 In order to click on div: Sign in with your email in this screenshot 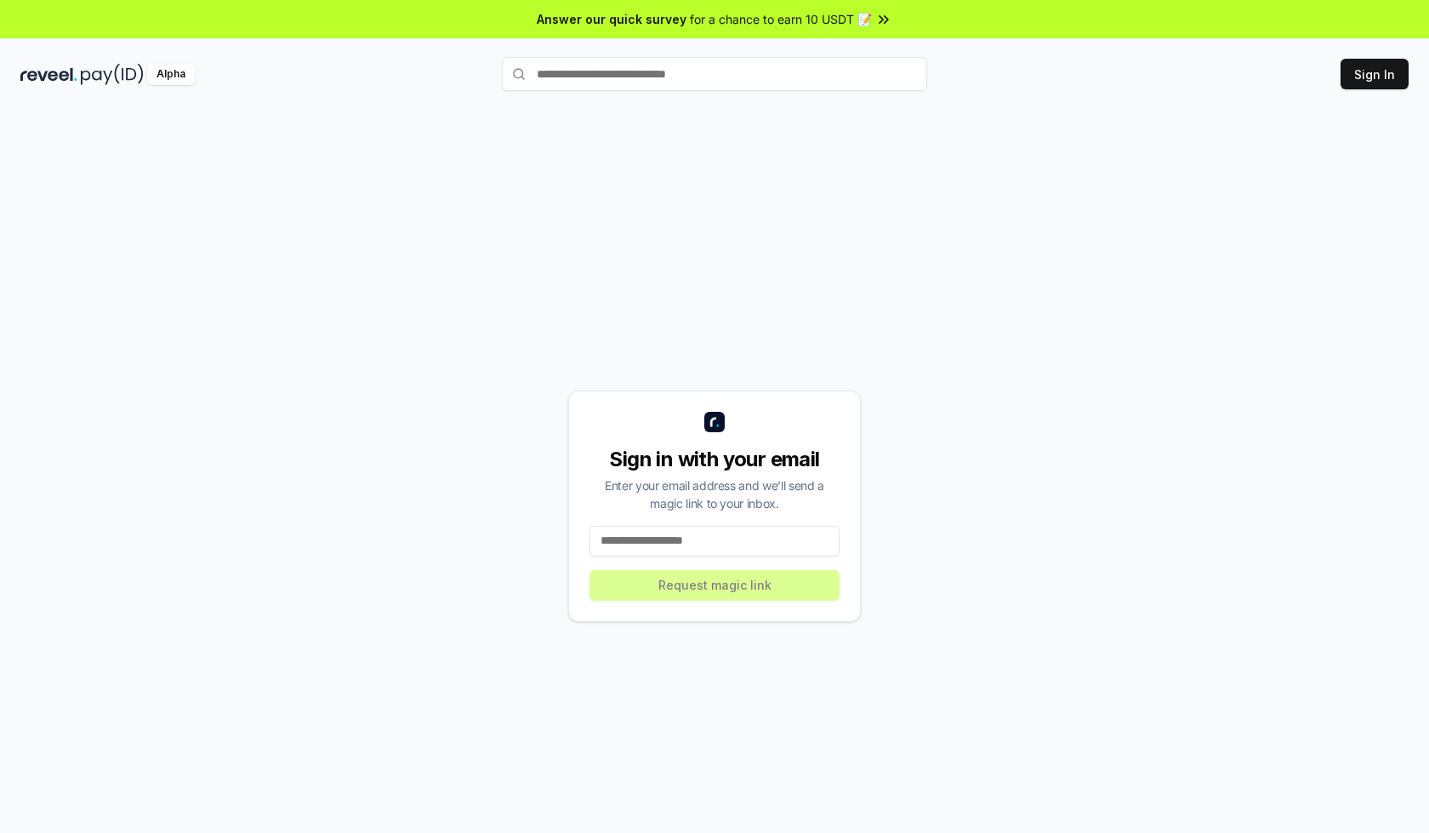, I will do `click(714, 459)`.